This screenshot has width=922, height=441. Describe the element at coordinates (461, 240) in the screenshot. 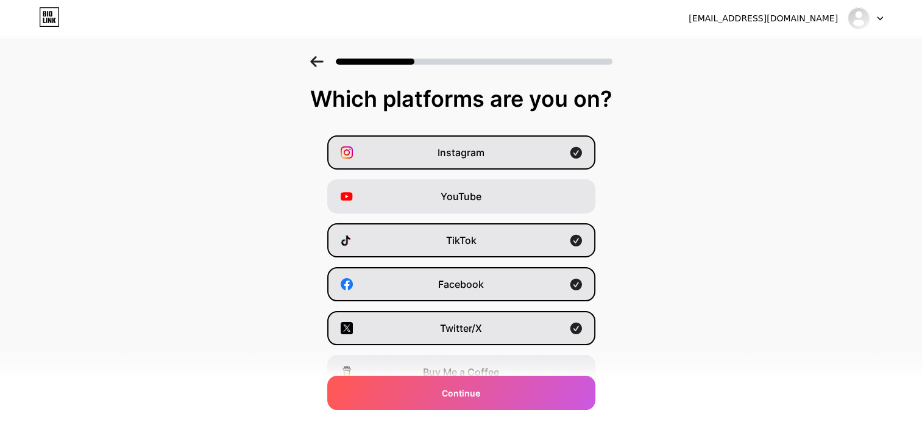

I see `span: TikTok` at that location.